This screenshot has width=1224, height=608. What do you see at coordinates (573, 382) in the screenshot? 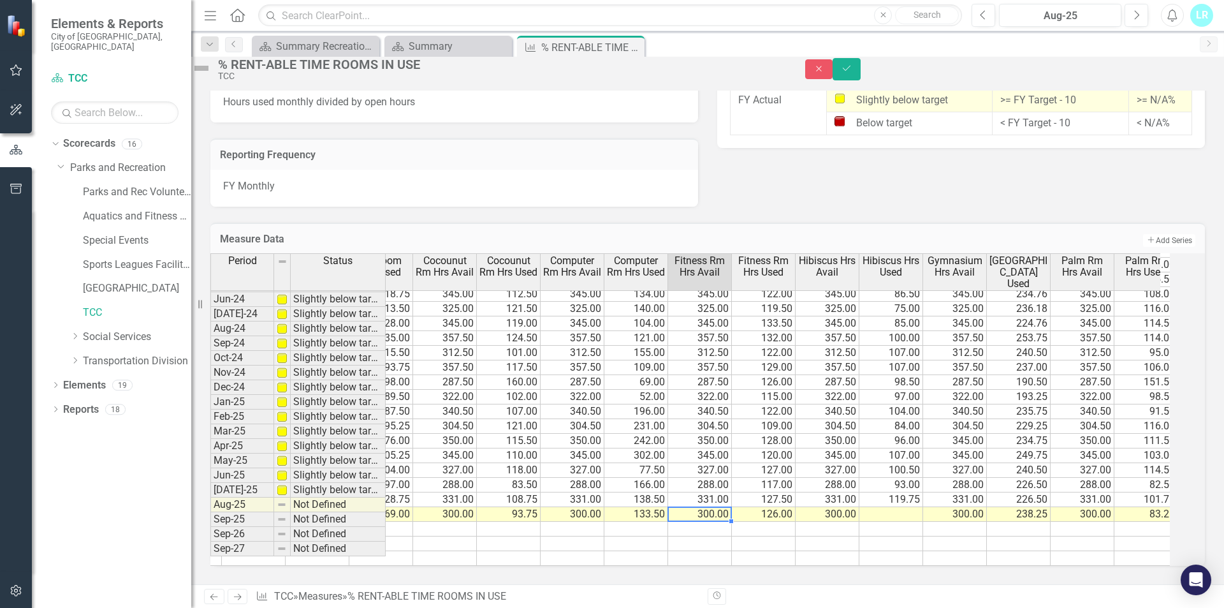
I see `td: 287.50` at bounding box center [573, 382].